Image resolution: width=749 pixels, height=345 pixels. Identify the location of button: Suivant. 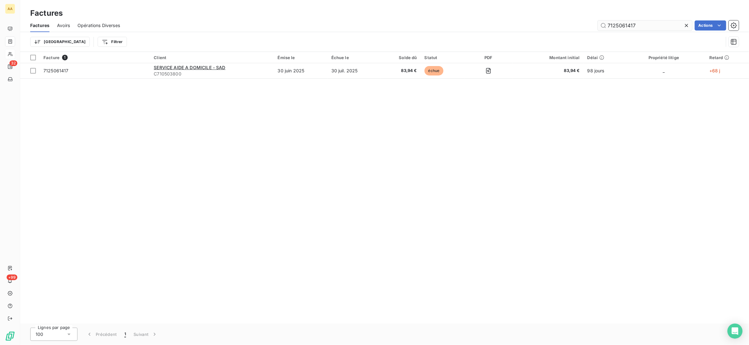
(145, 335).